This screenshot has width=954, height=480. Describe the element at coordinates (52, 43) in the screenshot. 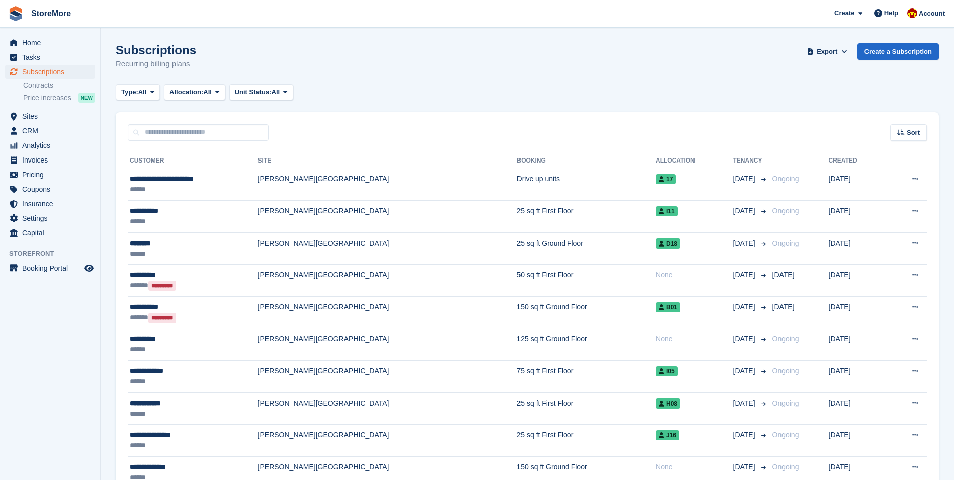

I see `span: Home` at that location.